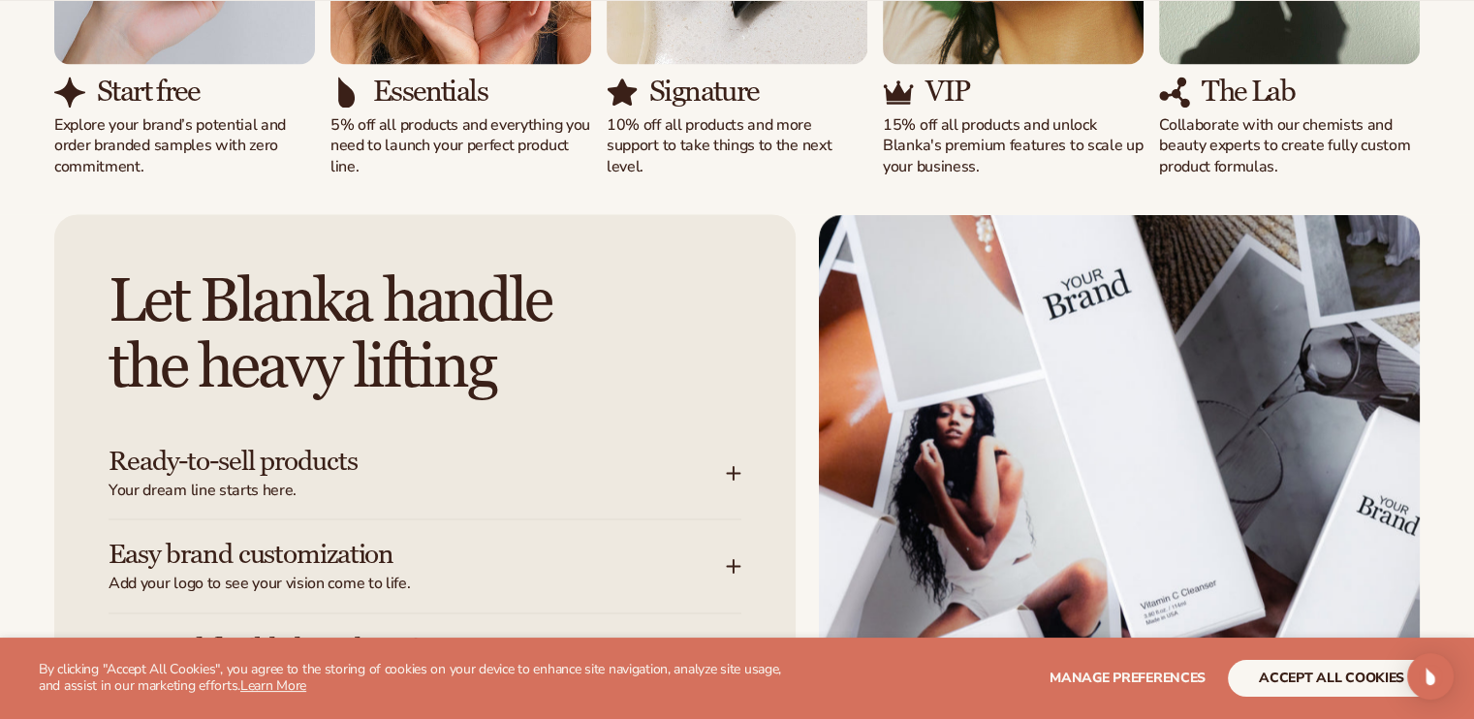 Image resolution: width=1474 pixels, height=719 pixels. Describe the element at coordinates (1431, 677) in the screenshot. I see `div: Open Intercom Messenger` at that location.